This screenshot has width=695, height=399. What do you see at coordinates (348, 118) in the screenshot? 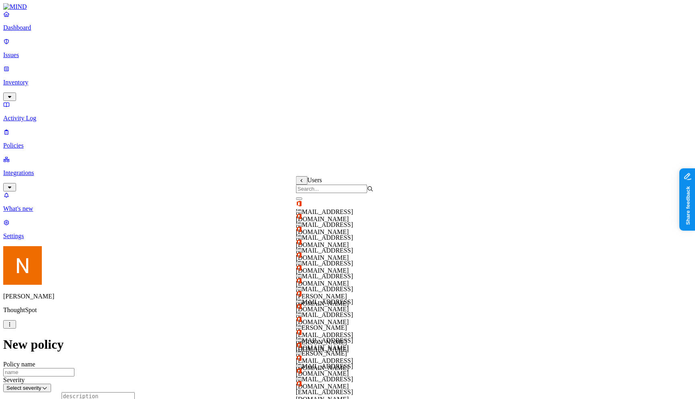
I see `p: Activity Log` at bounding box center [348, 118].